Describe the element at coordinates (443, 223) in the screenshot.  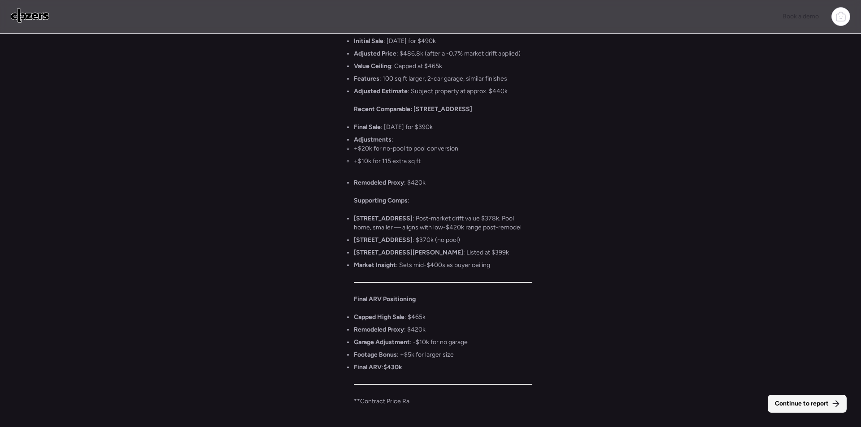
I see `li: : Post-market drift value $378k. Pool home, smaller — aligns with low-$420k range post-remodel` at that location.